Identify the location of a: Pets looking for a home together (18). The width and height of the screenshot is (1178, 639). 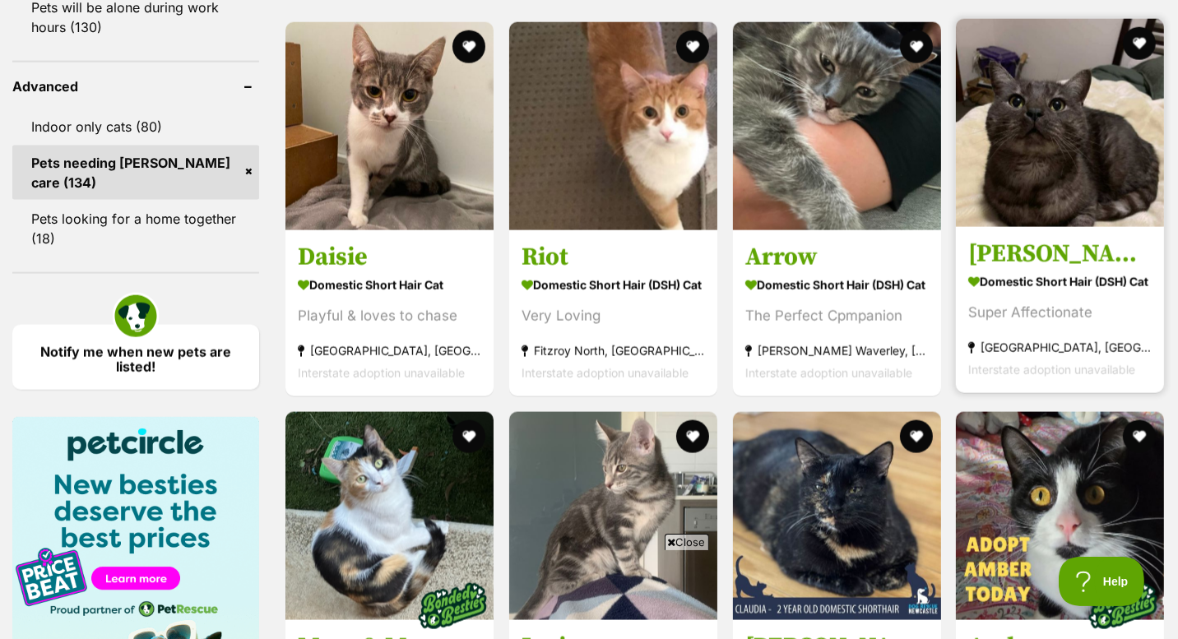
(136, 229).